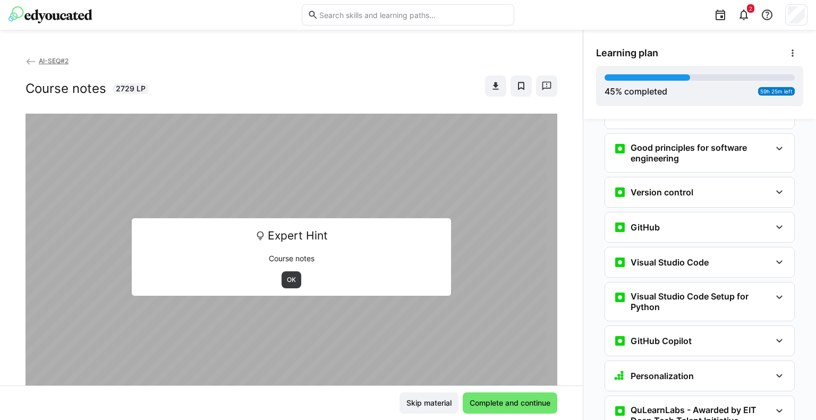 This screenshot has width=816, height=420. I want to click on span: Learning plan, so click(627, 53).